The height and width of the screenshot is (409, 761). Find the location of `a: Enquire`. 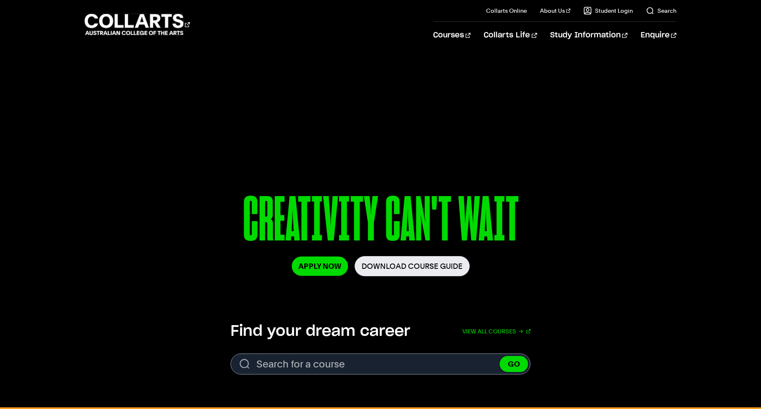

a: Enquire is located at coordinates (658, 35).